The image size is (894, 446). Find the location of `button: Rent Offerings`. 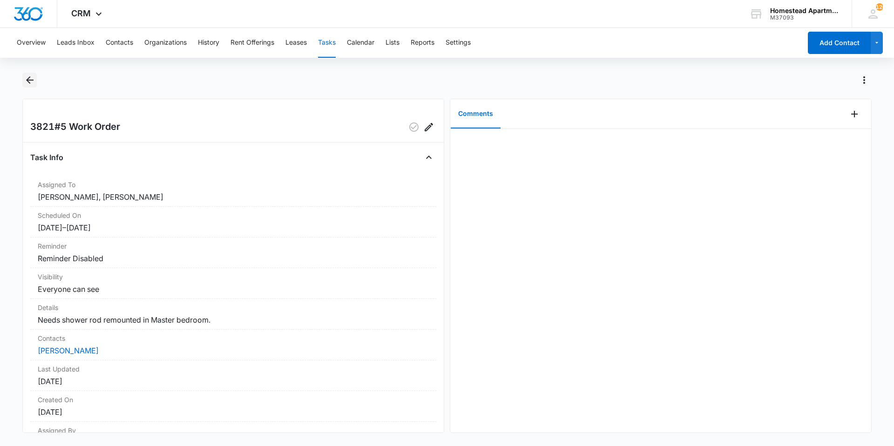

button: Rent Offerings is located at coordinates (252, 43).